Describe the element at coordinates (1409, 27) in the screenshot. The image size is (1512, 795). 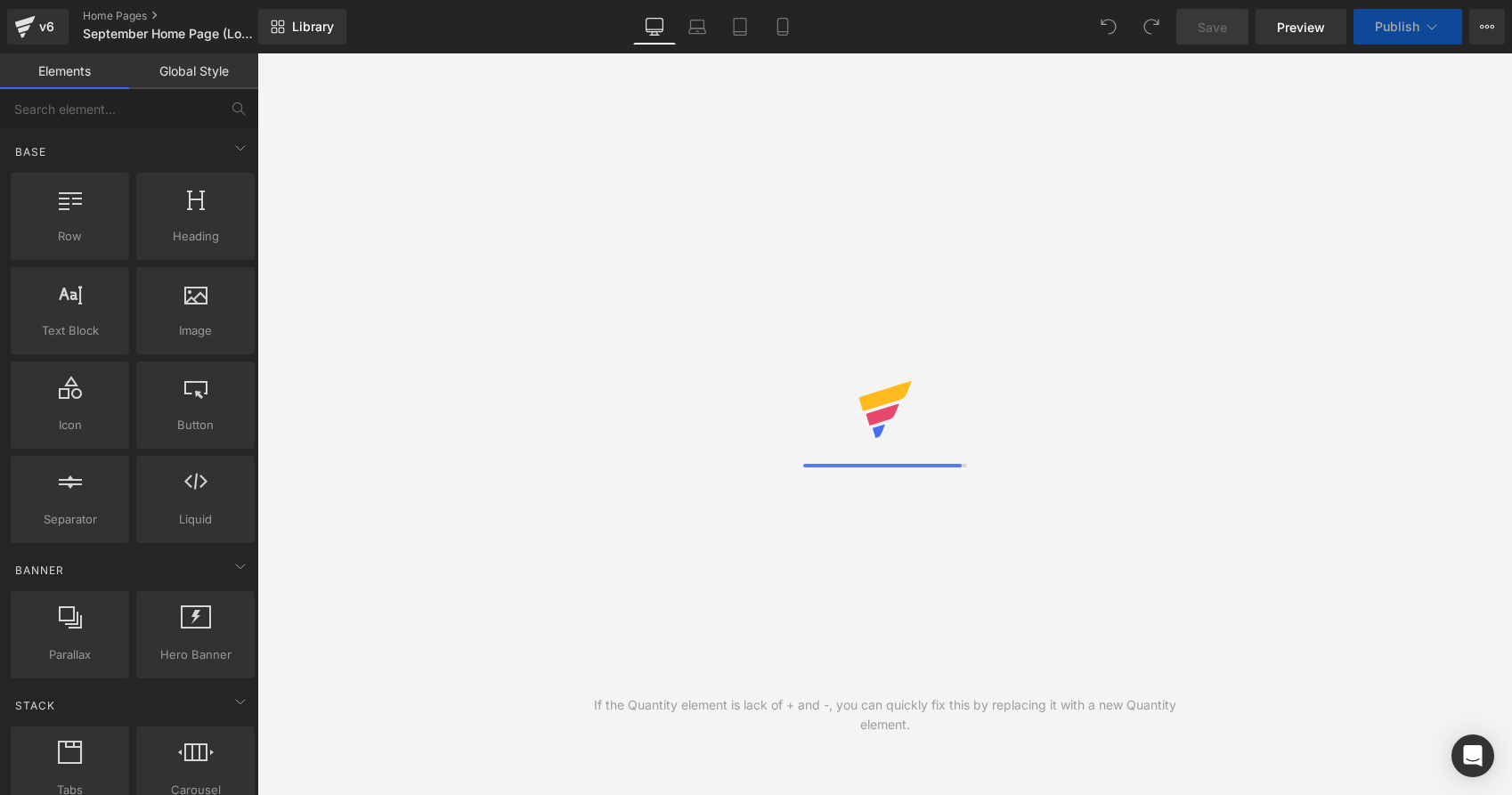
I see `button: Publish` at that location.